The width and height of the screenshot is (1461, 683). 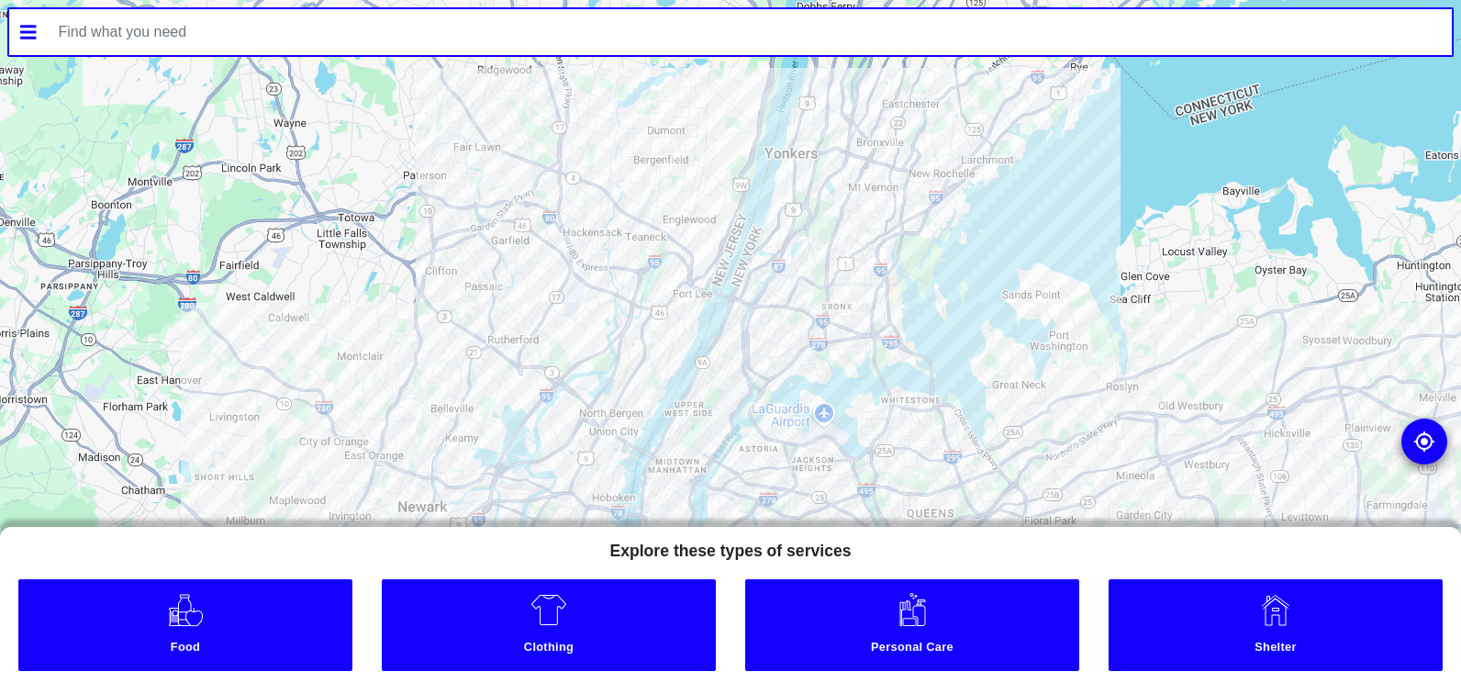 What do you see at coordinates (549, 610) in the screenshot?
I see `img: Clothing` at bounding box center [549, 610].